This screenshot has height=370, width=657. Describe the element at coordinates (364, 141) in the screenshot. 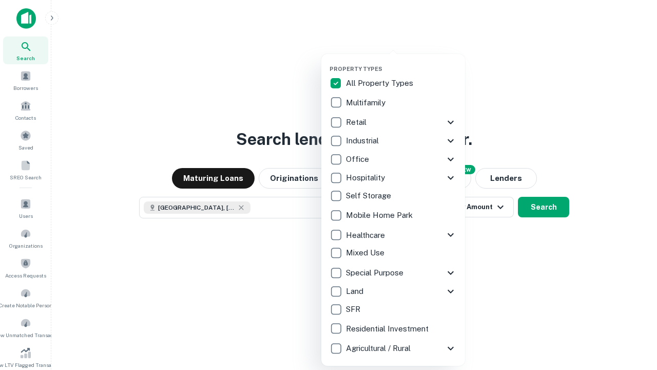

I see `p: Industrial` at that location.